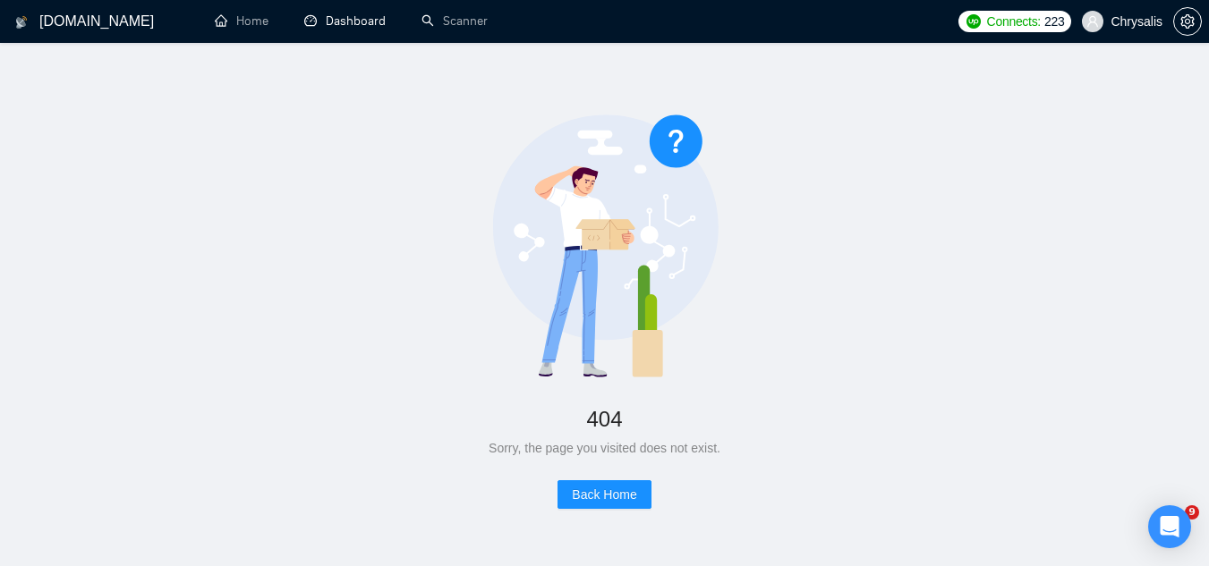 The height and width of the screenshot is (566, 1209). What do you see at coordinates (1187, 21) in the screenshot?
I see `a: setting` at bounding box center [1187, 21].